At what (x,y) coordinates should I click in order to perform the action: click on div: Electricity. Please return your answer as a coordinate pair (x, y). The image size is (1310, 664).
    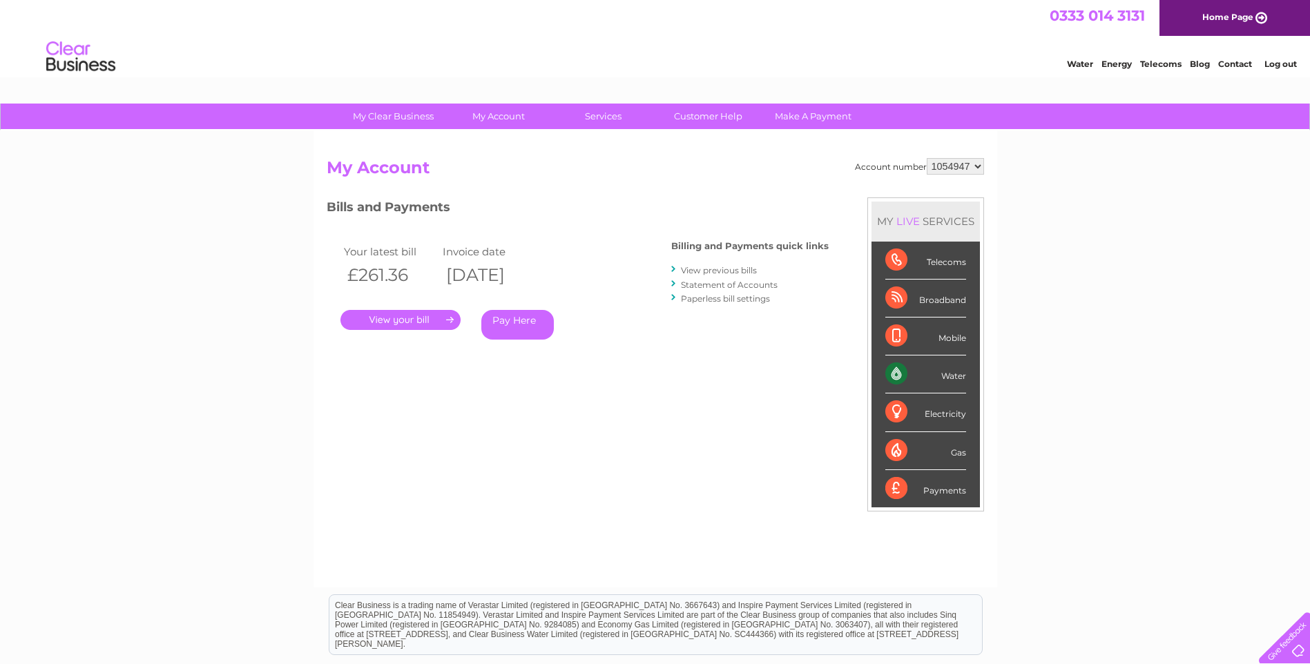
    Looking at the image, I should click on (925, 412).